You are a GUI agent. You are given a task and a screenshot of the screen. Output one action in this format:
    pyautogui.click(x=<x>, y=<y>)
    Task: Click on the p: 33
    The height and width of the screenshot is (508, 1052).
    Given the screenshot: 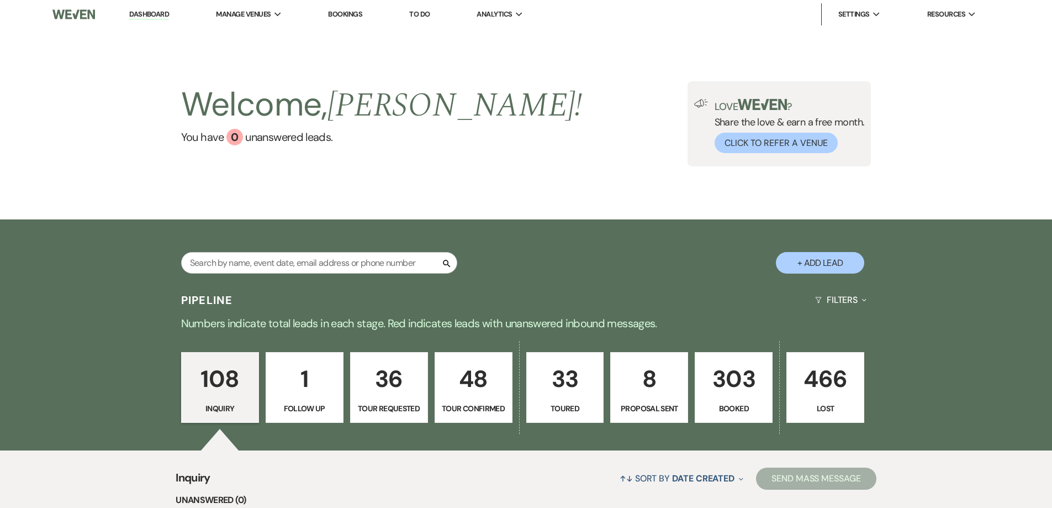 What is the action you would take?
    pyautogui.click(x=565, y=378)
    